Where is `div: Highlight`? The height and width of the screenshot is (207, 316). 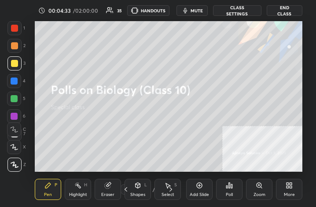 div: Highlight is located at coordinates (78, 194).